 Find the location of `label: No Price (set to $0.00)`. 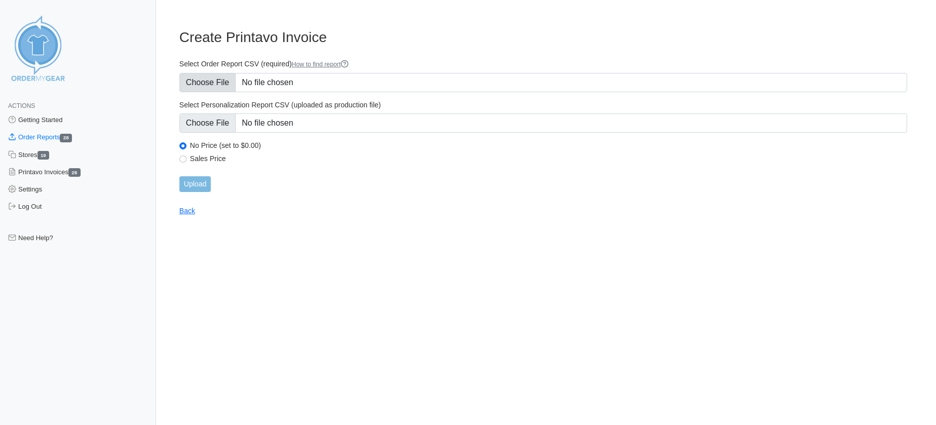

label: No Price (set to $0.00) is located at coordinates (548, 145).